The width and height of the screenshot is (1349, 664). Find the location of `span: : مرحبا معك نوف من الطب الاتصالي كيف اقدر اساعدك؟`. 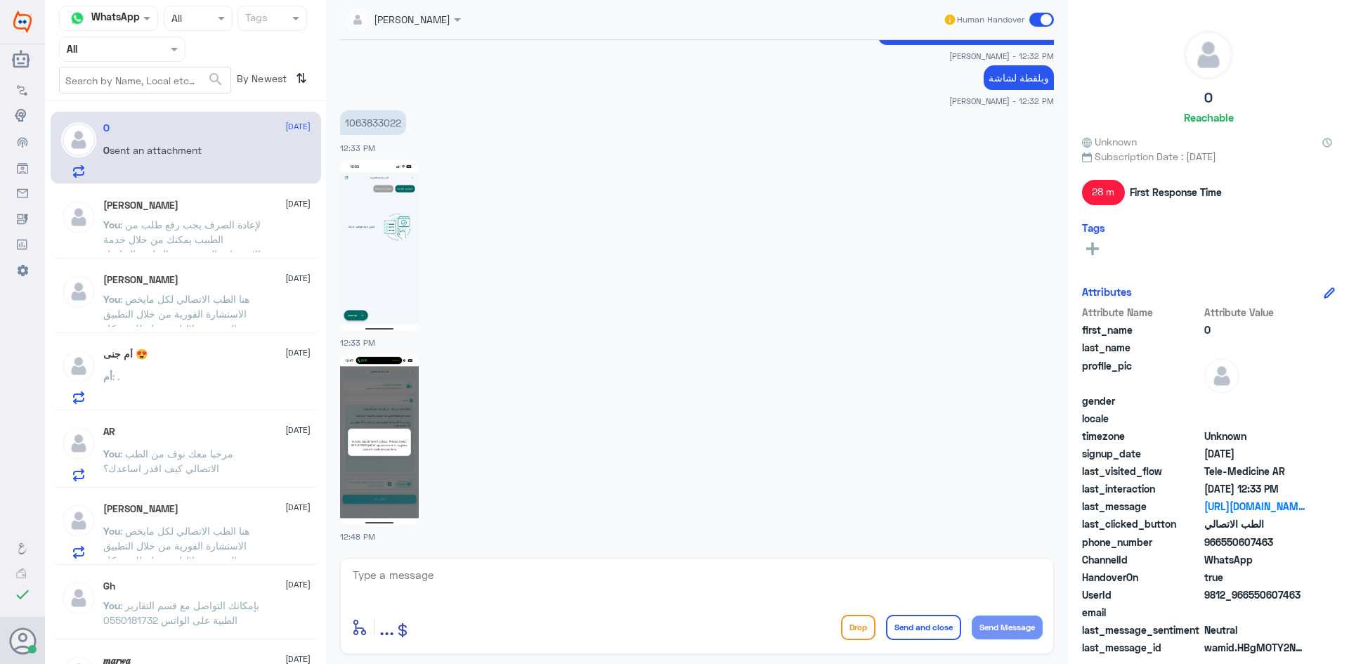

span: : مرحبا معك نوف من الطب الاتصالي كيف اقدر اساعدك؟ is located at coordinates (168, 461).